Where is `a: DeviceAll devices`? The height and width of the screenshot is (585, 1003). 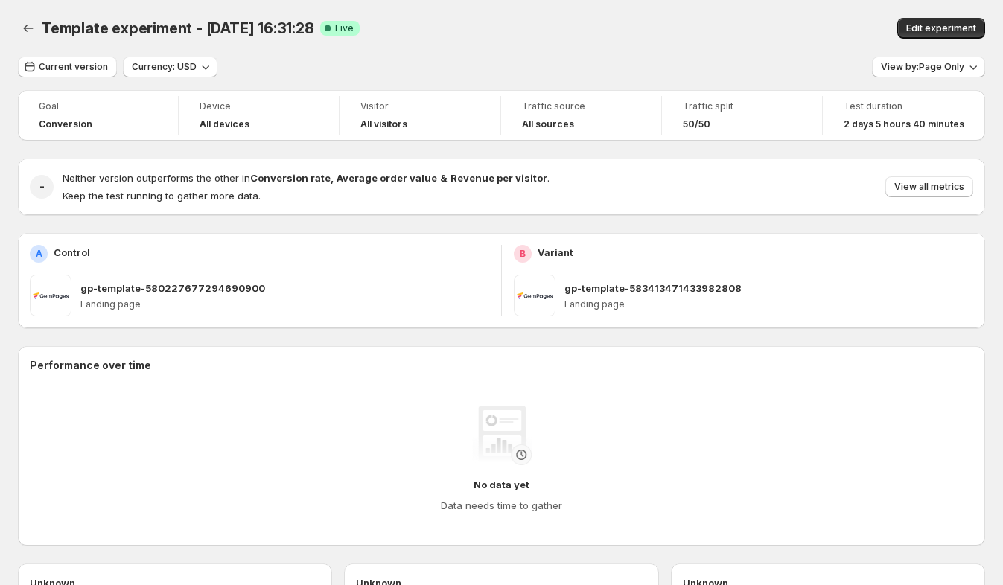
a: DeviceAll devices is located at coordinates (258, 115).